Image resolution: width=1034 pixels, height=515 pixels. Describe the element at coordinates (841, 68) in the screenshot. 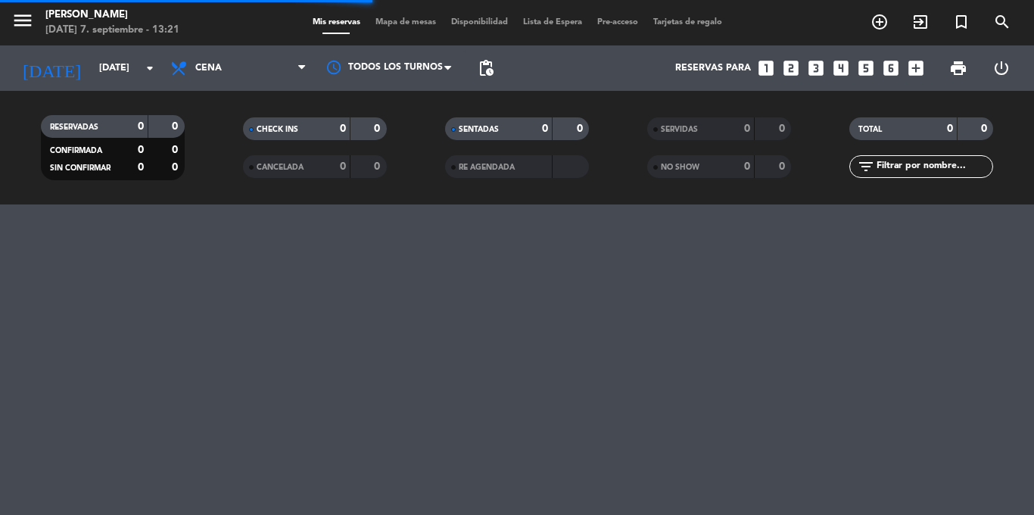

I see `i: looks_4` at that location.